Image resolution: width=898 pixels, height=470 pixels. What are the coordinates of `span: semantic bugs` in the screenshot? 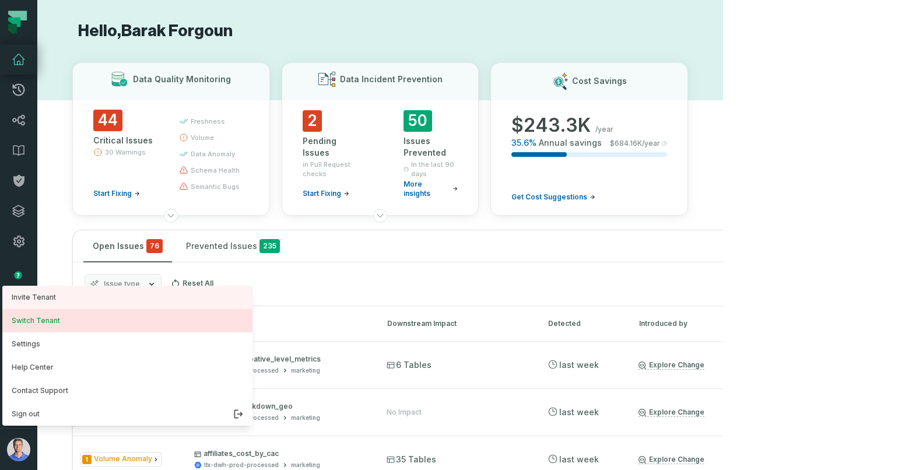 It's located at (215, 187).